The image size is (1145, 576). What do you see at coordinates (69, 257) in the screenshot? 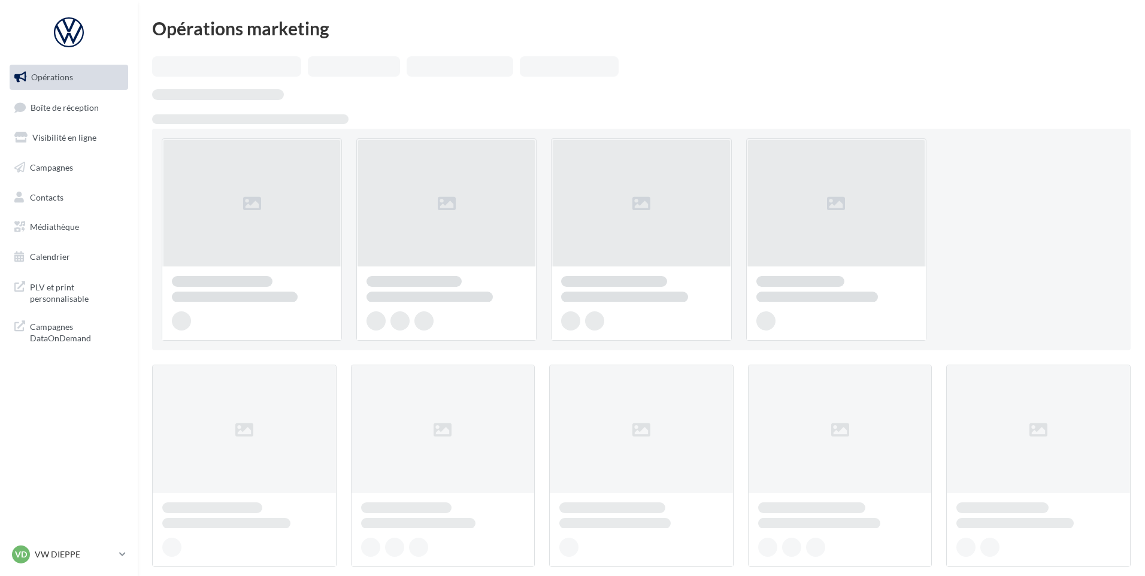
I see `a: Calendrier` at bounding box center [69, 257].